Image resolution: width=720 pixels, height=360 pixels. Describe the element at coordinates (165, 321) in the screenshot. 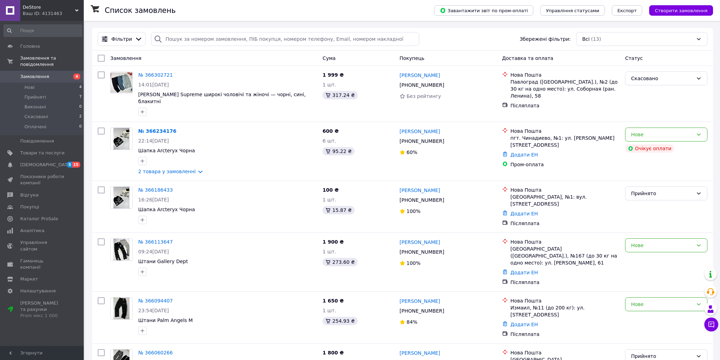

I see `a: Штани Palm Angels M` at that location.